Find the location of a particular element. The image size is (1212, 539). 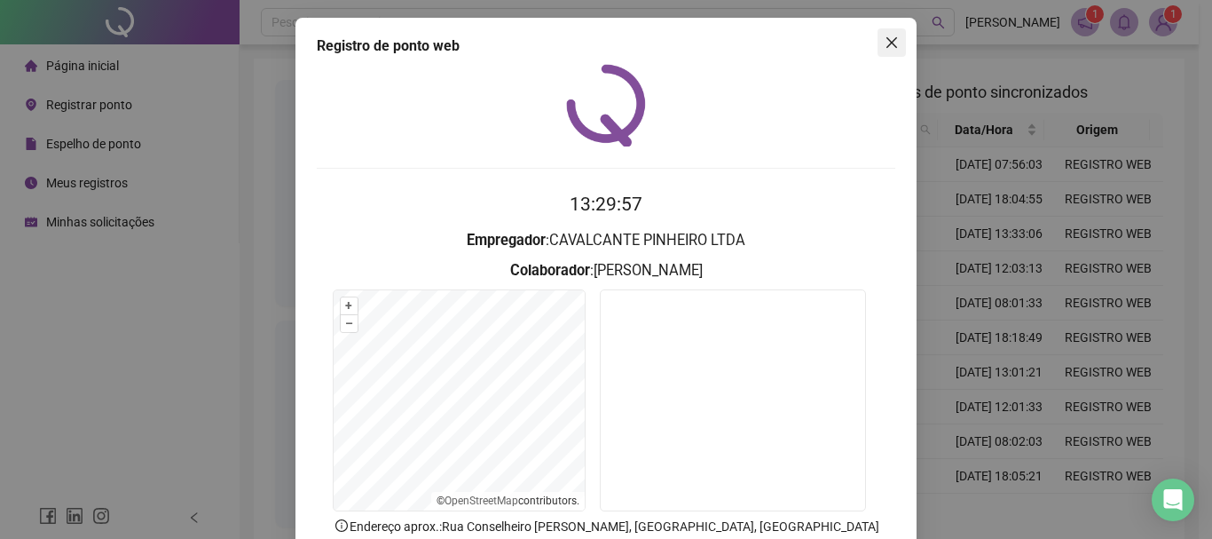

li: © contributors. is located at coordinates (508, 500).